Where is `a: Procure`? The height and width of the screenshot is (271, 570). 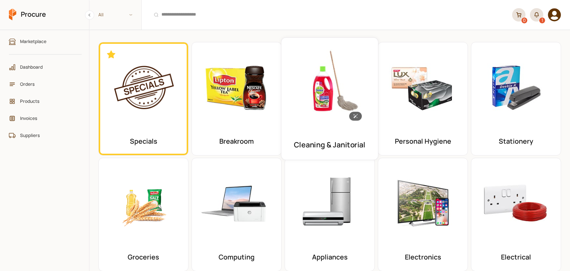
a: Procure is located at coordinates (27, 15).